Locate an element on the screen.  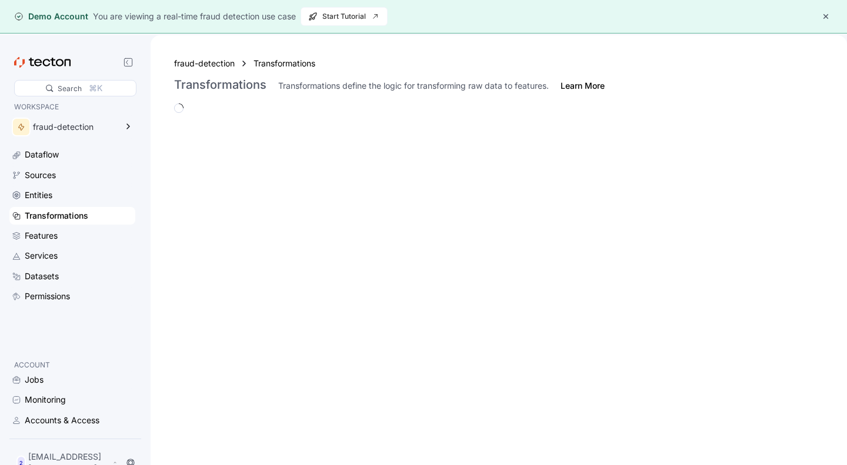
div: Accounts & Access is located at coordinates (62, 420).